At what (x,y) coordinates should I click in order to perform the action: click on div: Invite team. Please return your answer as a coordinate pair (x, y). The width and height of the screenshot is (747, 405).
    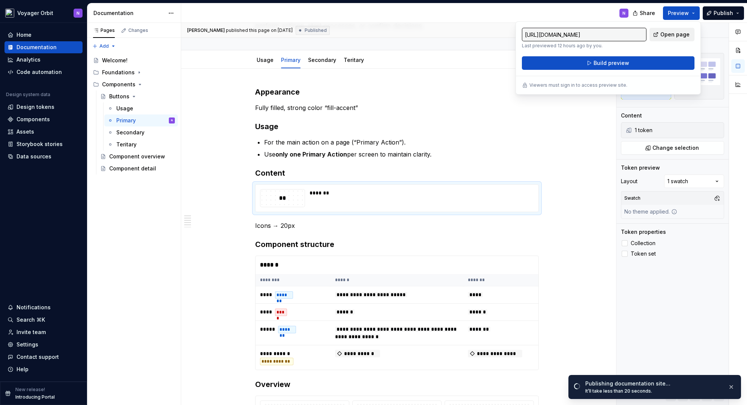
    Looking at the image, I should click on (31, 332).